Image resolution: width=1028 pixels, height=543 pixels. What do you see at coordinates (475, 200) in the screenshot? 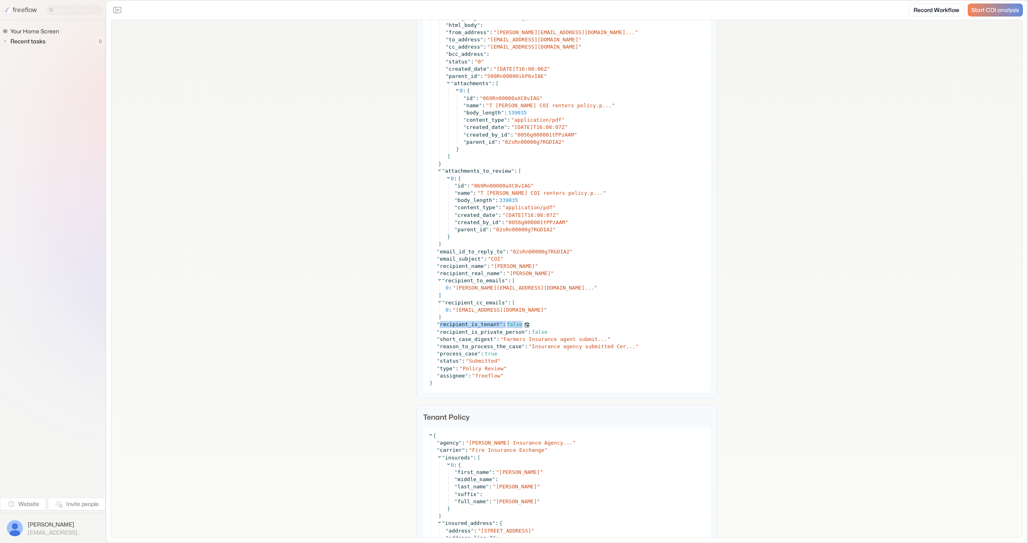
I see `span: body_length` at bounding box center [475, 200].